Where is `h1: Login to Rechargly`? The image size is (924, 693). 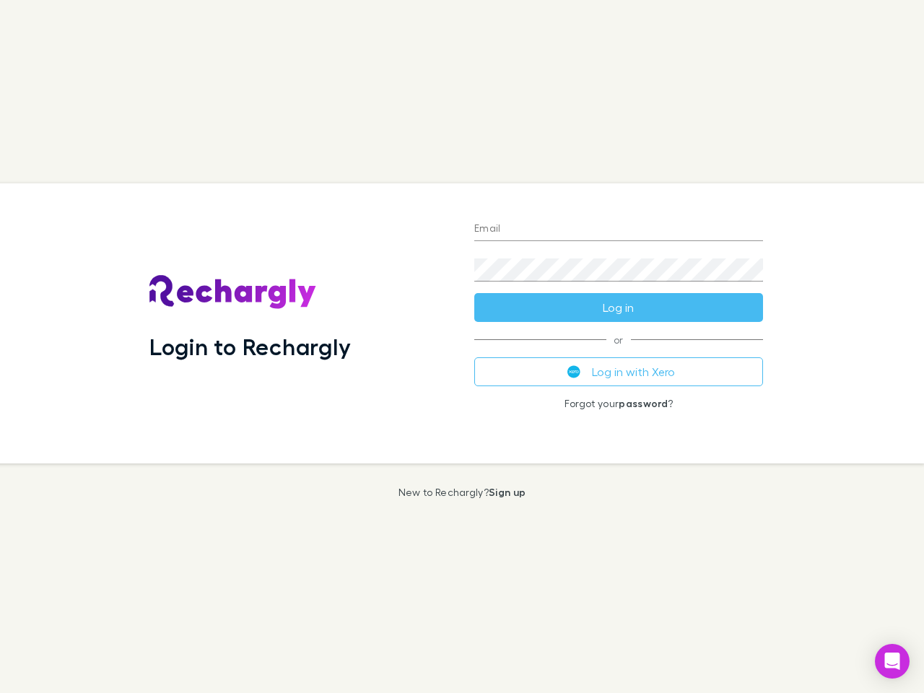 h1: Login to Rechargly is located at coordinates (250, 347).